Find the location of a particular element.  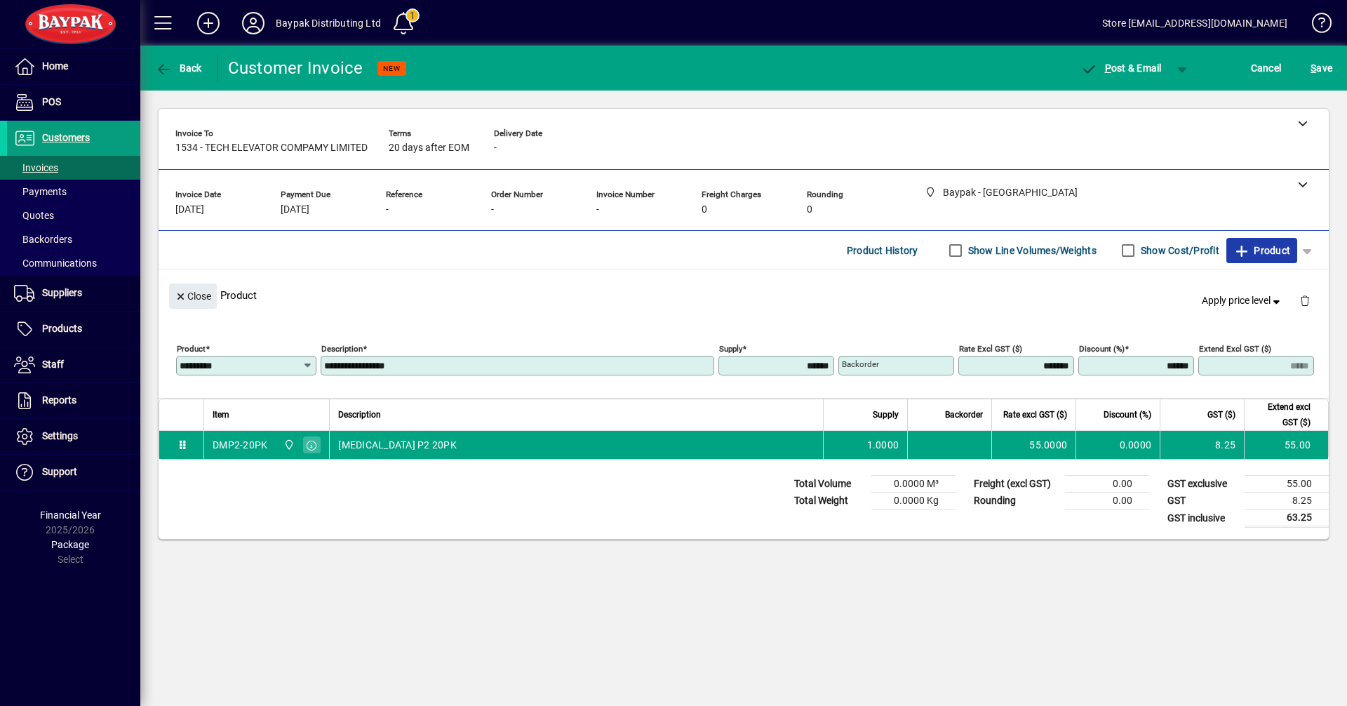

a: Home is located at coordinates (74, 67).